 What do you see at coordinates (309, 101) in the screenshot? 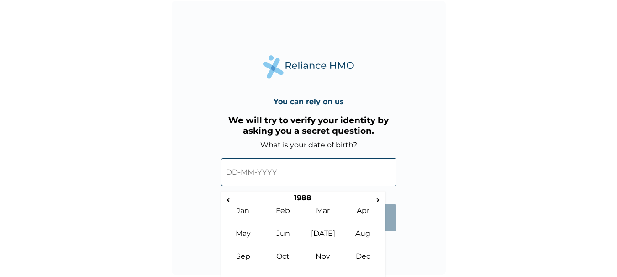
I see `h4: You can rely on us` at bounding box center [309, 101].